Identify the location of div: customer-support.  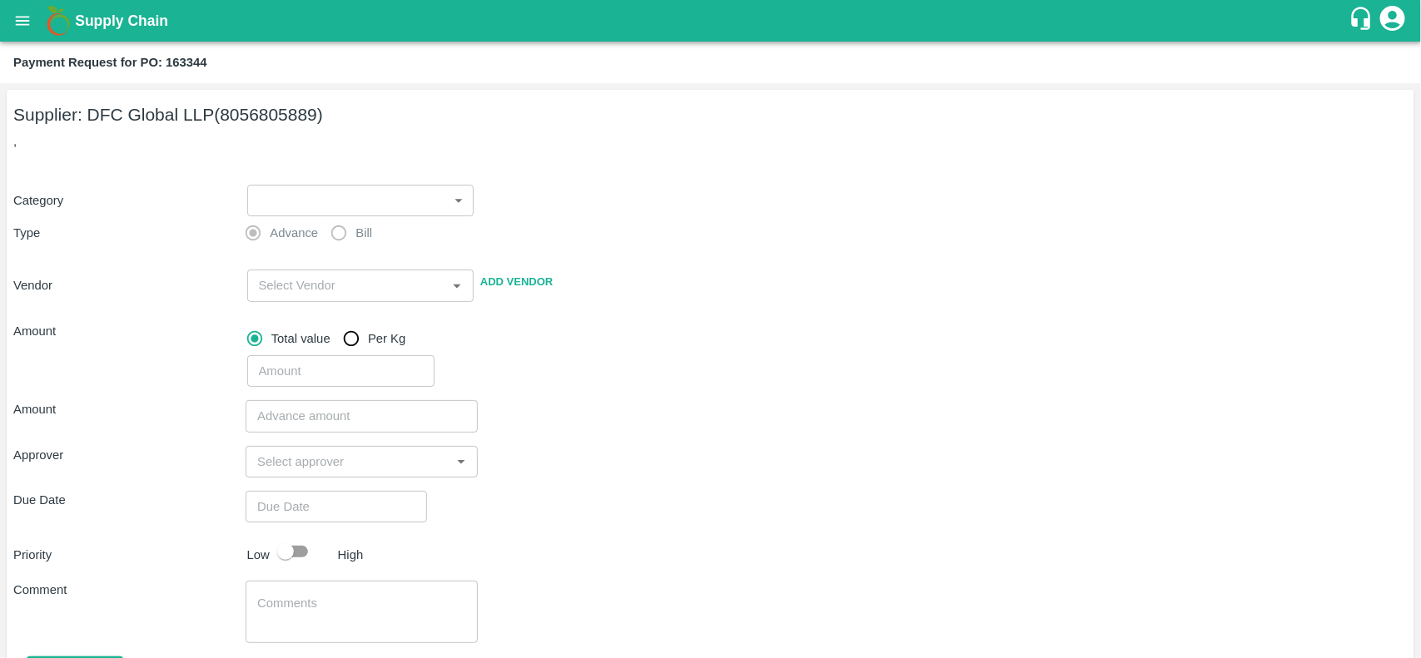
(1363, 21).